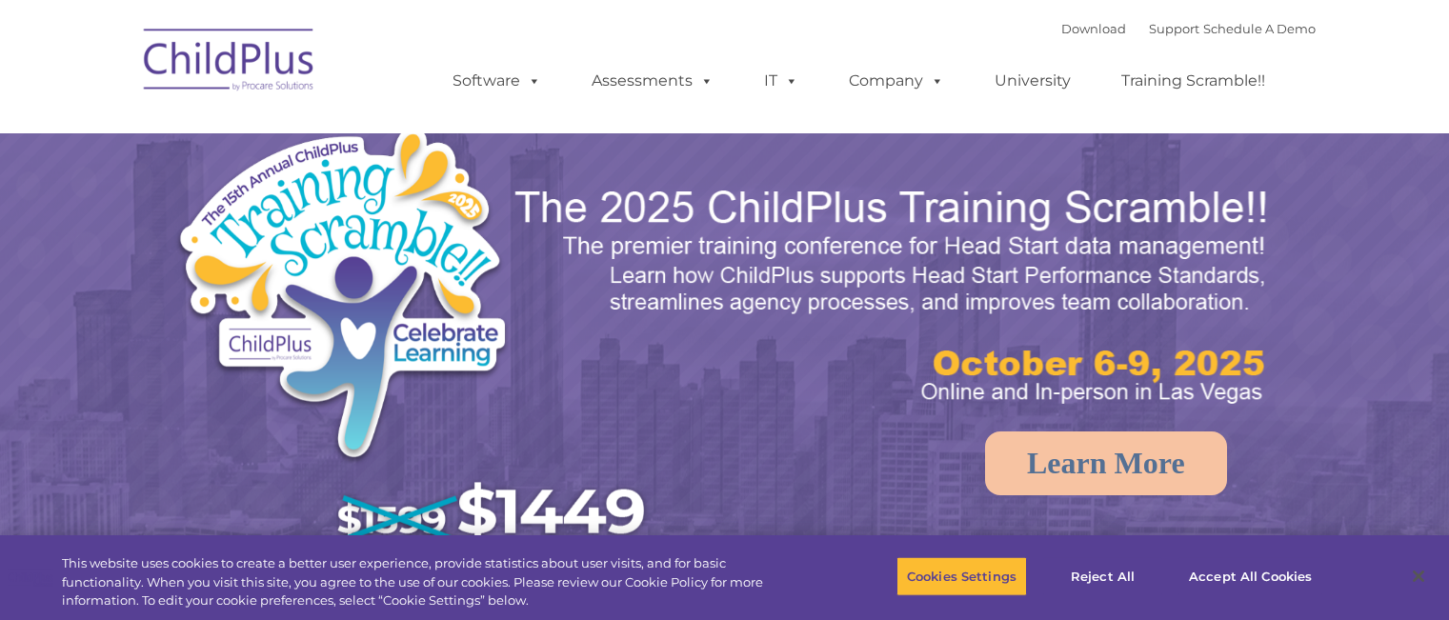 The width and height of the screenshot is (1449, 620). What do you see at coordinates (1193, 81) in the screenshot?
I see `a: Training Scramble!!` at bounding box center [1193, 81].